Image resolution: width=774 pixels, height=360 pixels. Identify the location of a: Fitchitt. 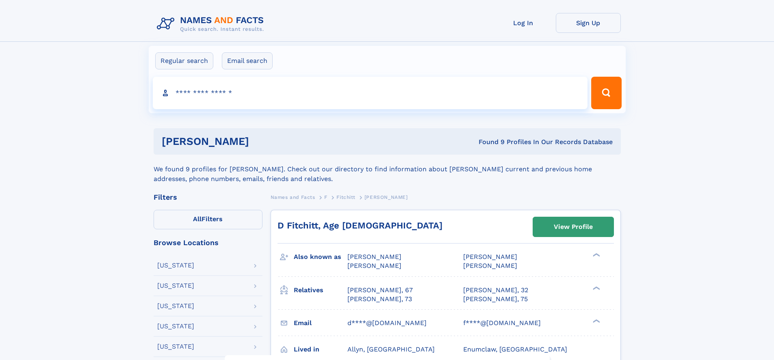
(346, 197).